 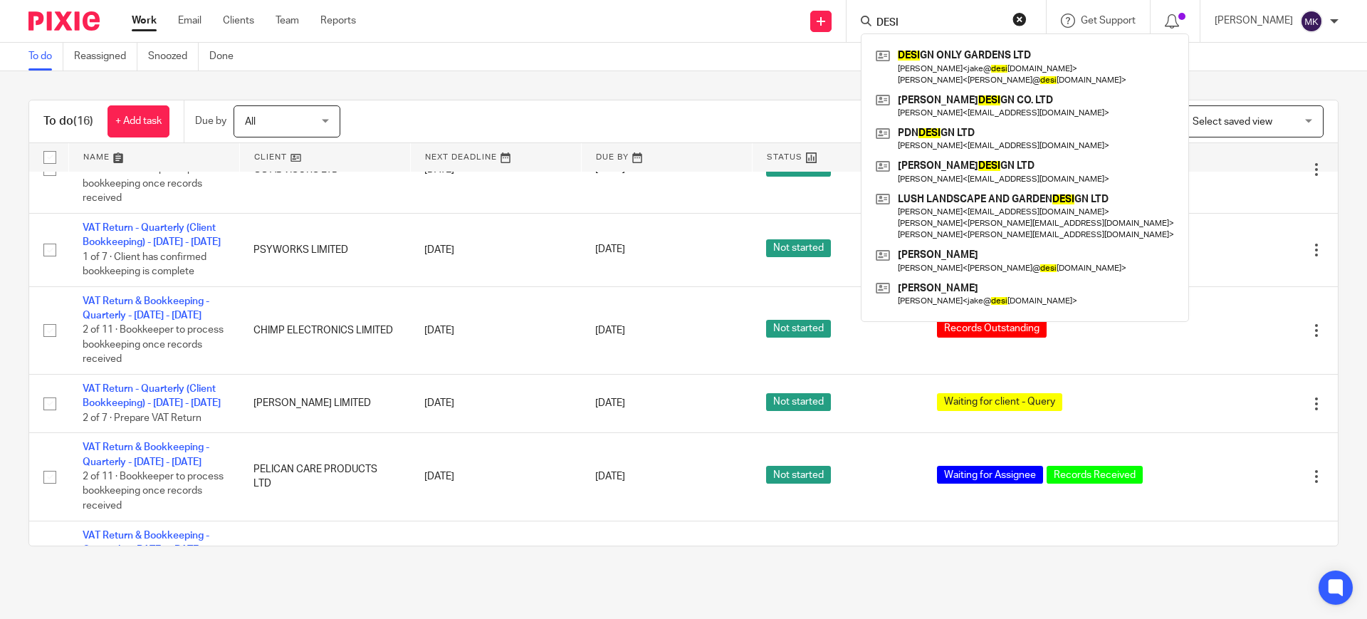 I want to click on button: Clear, so click(x=1020, y=19).